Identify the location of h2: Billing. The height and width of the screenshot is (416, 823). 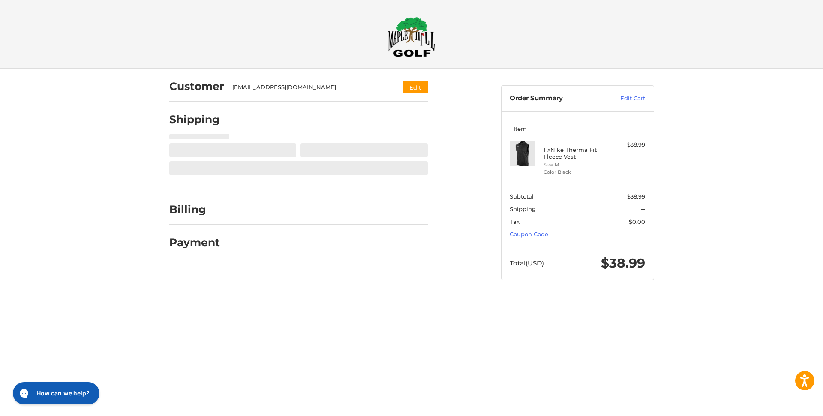
(194, 209).